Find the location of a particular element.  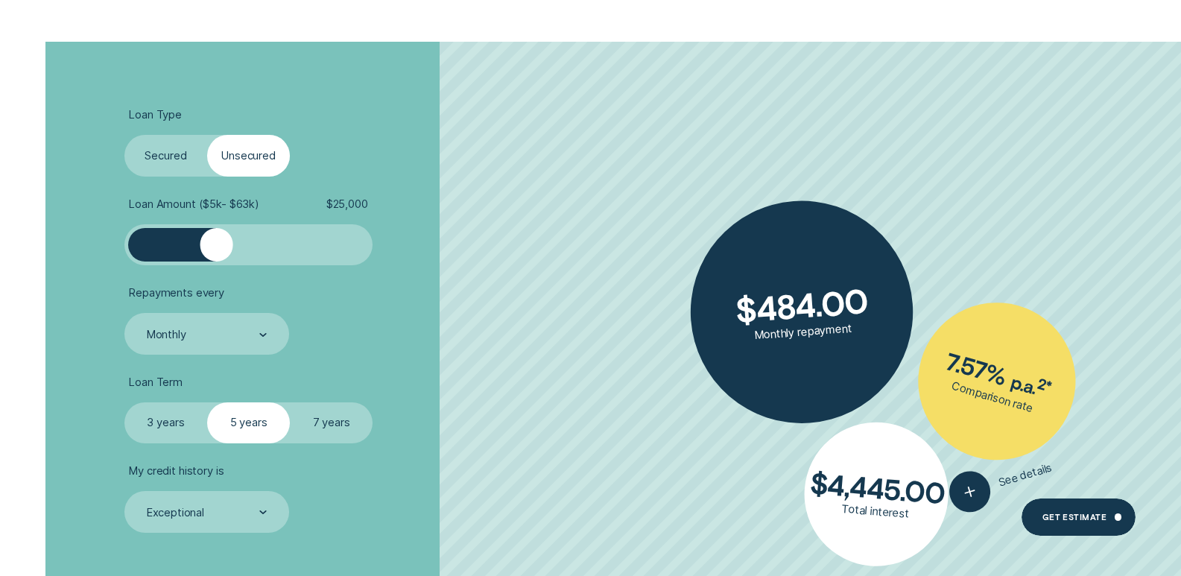

span: See details is located at coordinates (1025, 475).